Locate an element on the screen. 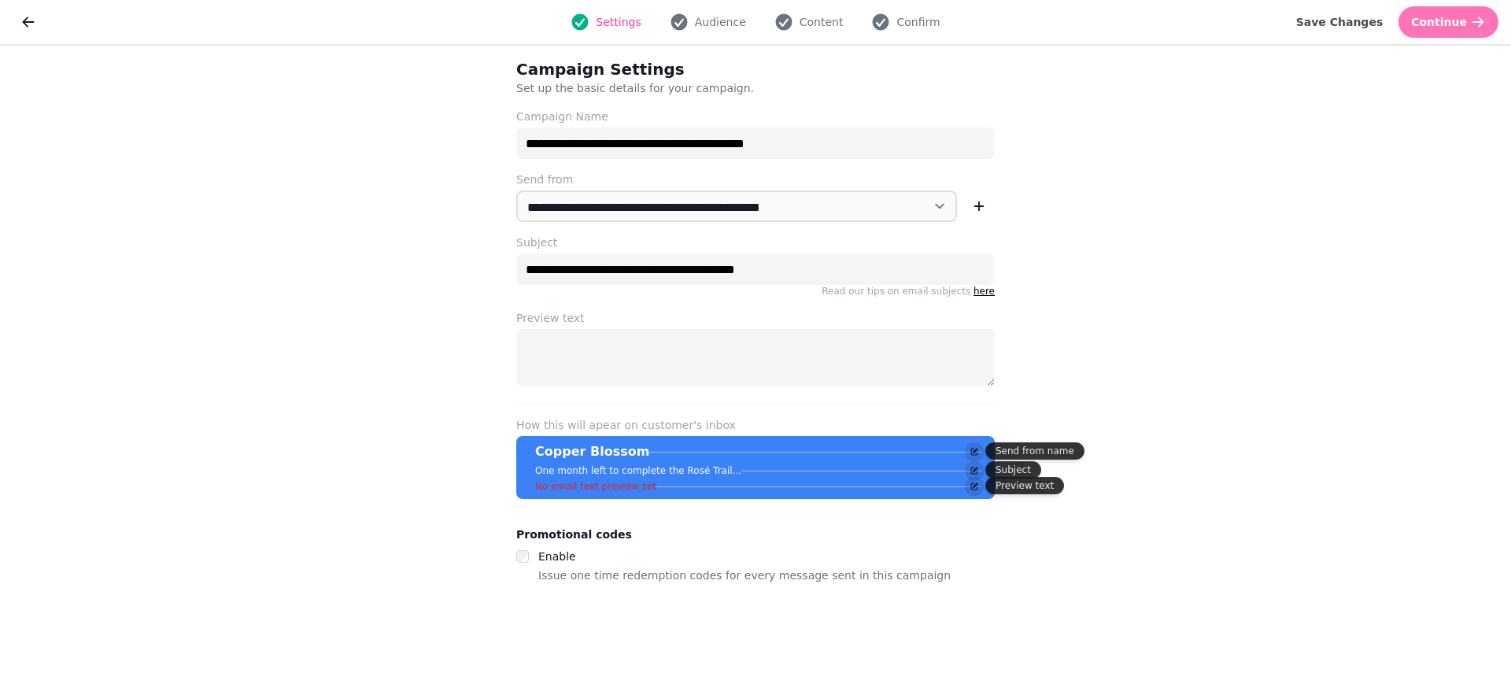 This screenshot has width=1511, height=695. legend: Promotional codes is located at coordinates (574, 534).